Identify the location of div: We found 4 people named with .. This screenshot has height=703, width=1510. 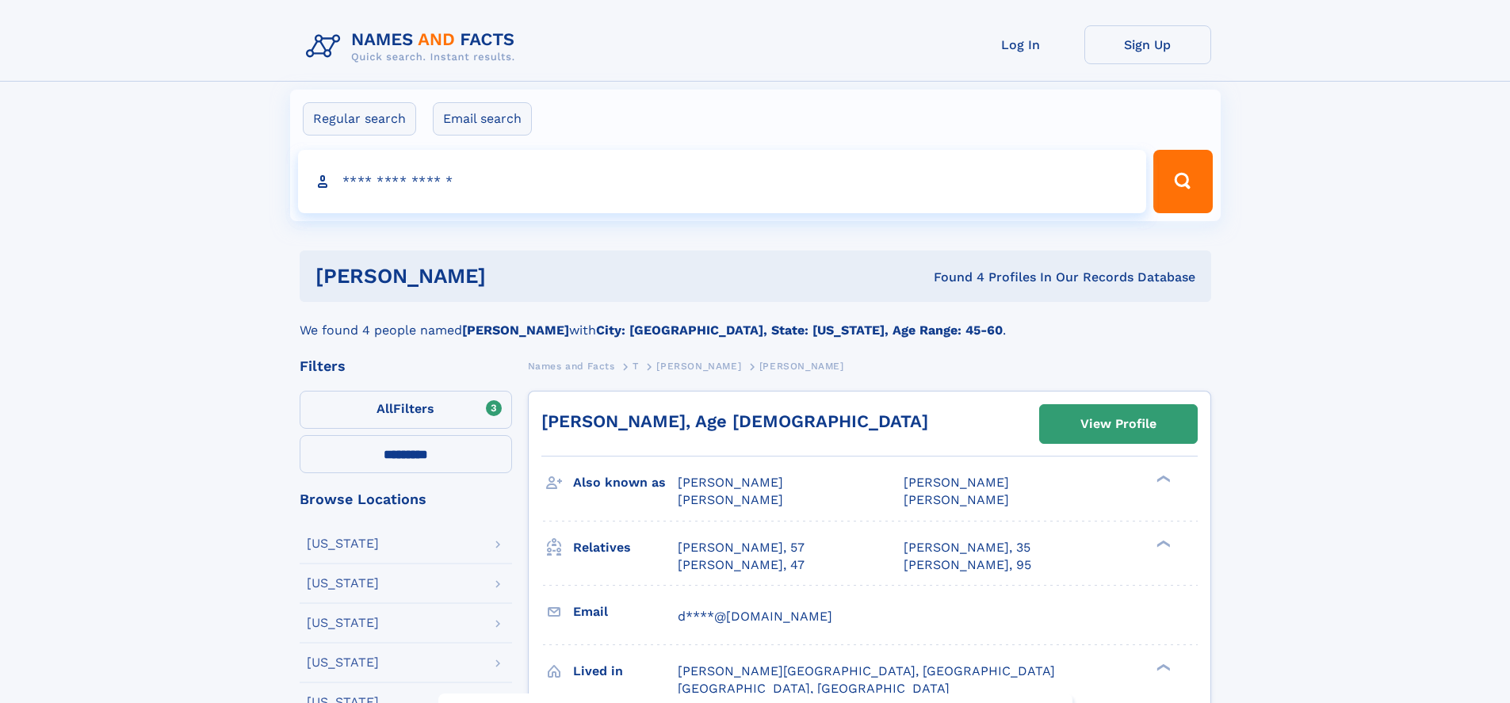
(755, 321).